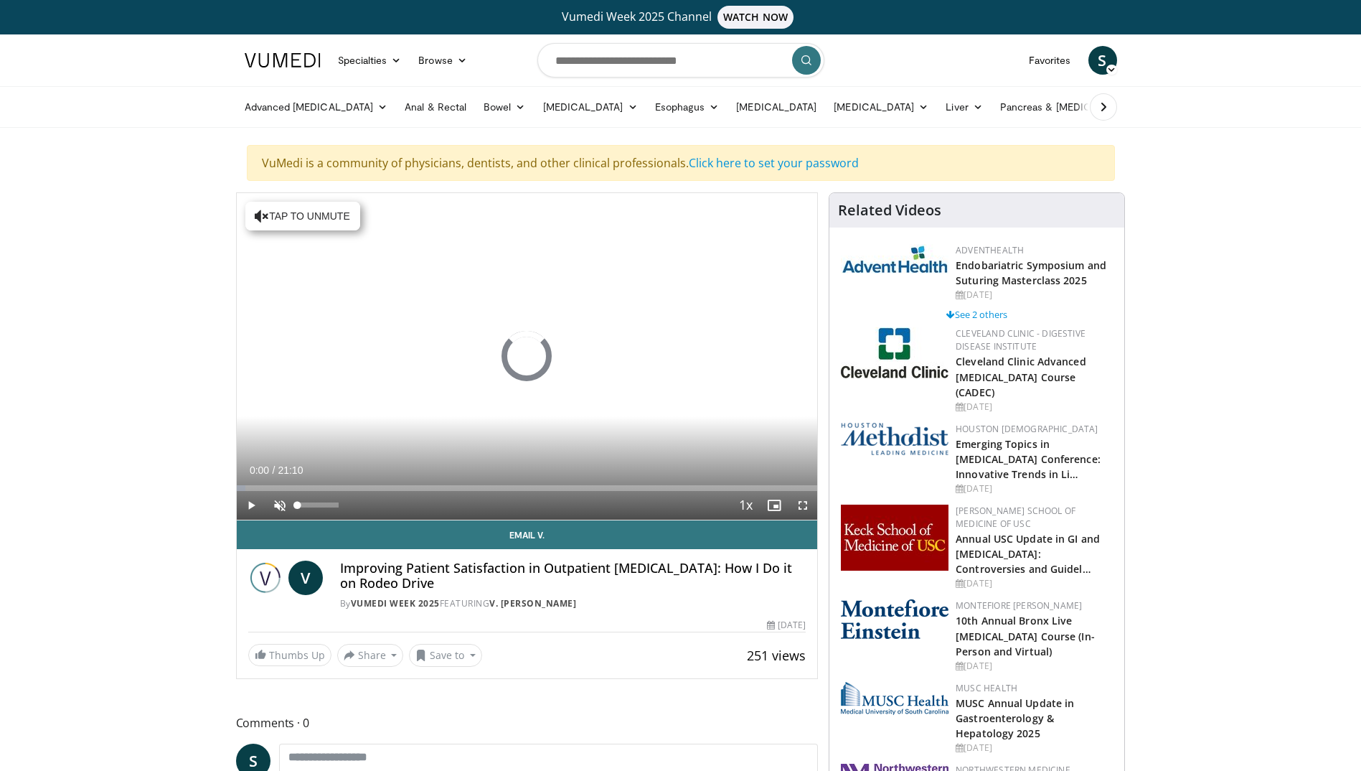  I want to click on a: Email V., so click(527, 535).